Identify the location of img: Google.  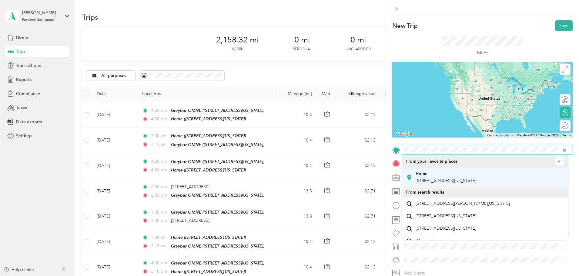
(404, 134).